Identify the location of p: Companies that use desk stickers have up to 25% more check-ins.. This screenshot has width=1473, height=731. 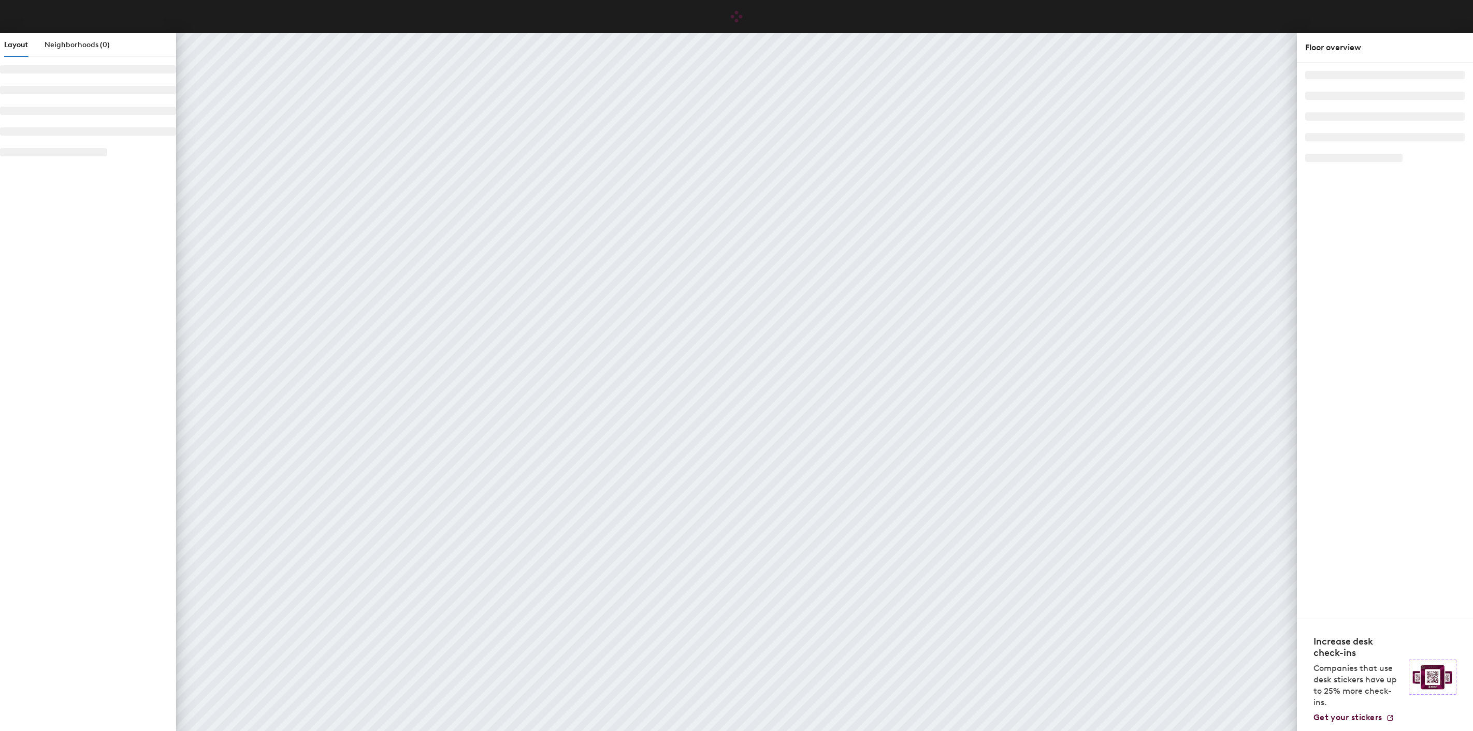
(1358, 686).